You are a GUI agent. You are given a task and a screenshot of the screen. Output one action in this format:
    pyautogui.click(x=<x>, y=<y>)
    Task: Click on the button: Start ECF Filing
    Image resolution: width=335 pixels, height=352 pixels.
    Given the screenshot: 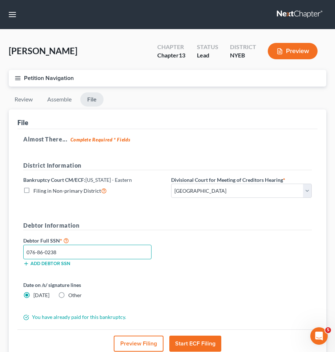 What is the action you would take?
    pyautogui.click(x=195, y=343)
    